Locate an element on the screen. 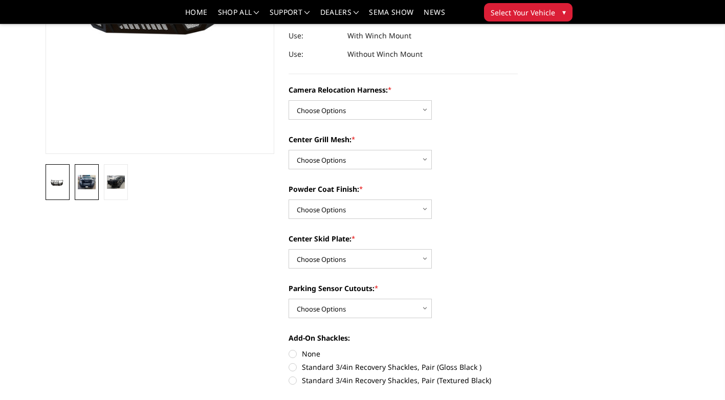 The width and height of the screenshot is (725, 400). dd: Without Winch Mount is located at coordinates (385, 54).